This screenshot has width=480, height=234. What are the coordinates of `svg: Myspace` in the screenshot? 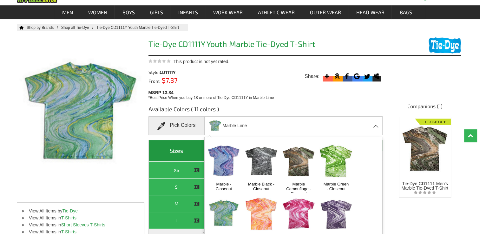 It's located at (377, 76).